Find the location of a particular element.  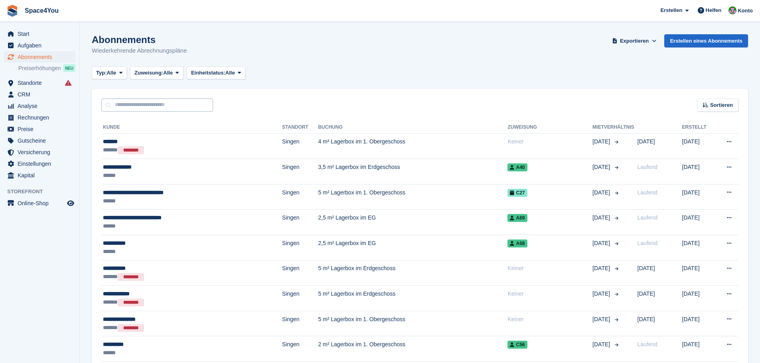

span: Einheitstatus: is located at coordinates (208, 73).